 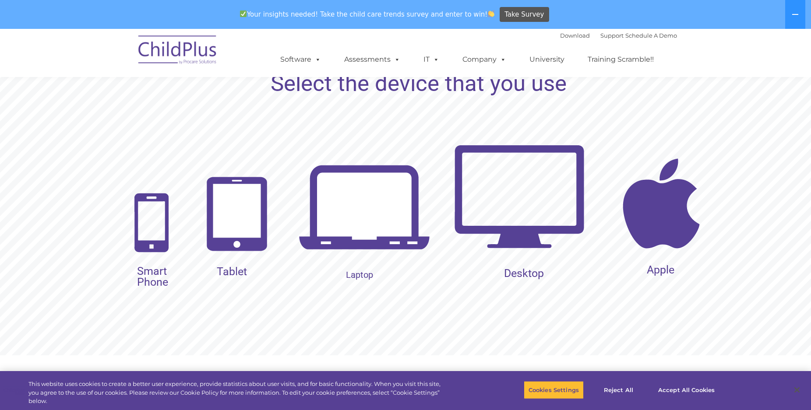 I want to click on a: Training Scramble!!, so click(x=620, y=60).